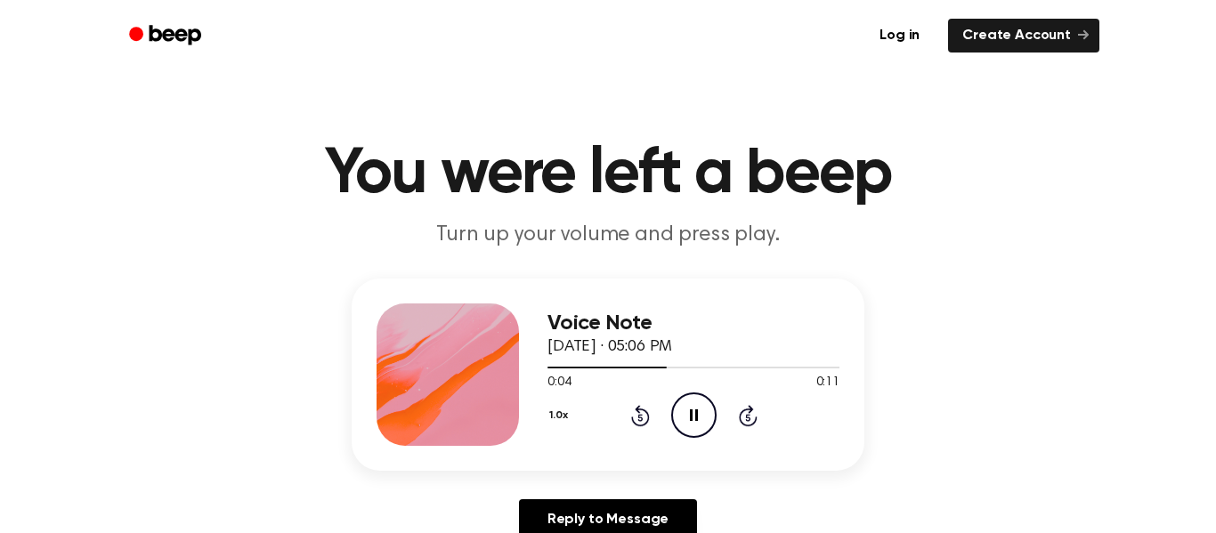 This screenshot has width=1216, height=533. What do you see at coordinates (561, 416) in the screenshot?
I see `button: 1.0x` at bounding box center [561, 416].